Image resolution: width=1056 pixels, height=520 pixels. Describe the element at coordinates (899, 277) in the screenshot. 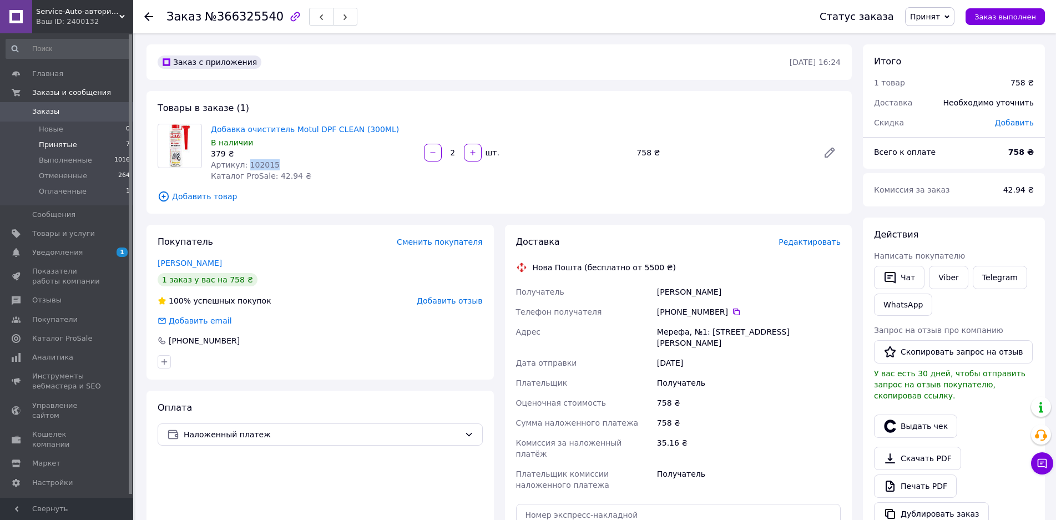

I see `button: Чат` at that location.